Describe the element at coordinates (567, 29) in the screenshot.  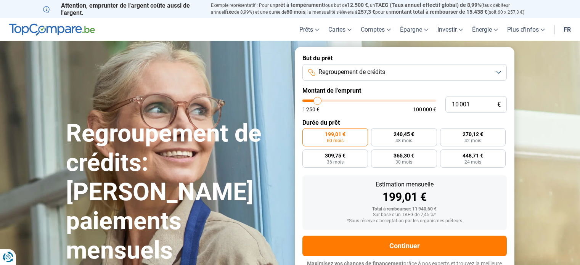
I see `a: fr` at that location.